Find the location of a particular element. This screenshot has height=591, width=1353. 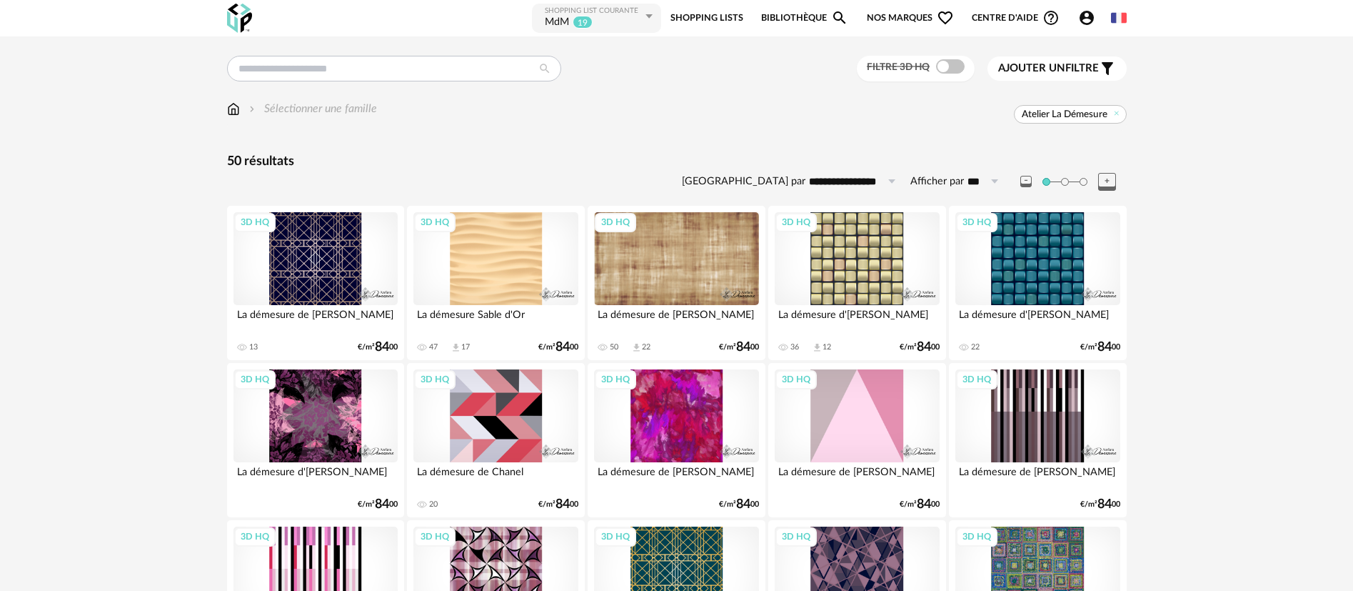

span: Help Circle Outline icon is located at coordinates (1051, 18).